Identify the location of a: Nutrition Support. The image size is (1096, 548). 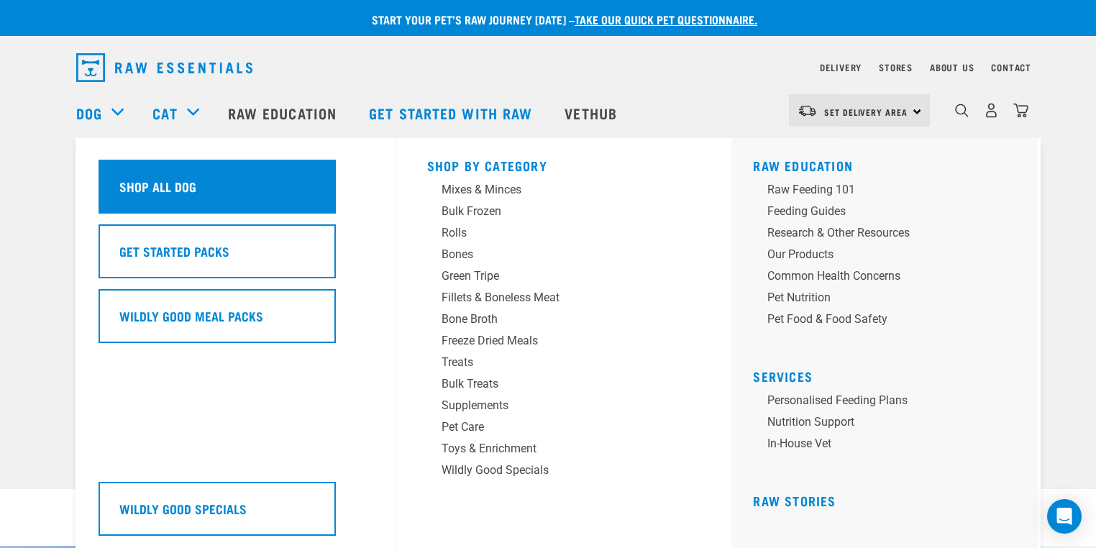
(890, 424).